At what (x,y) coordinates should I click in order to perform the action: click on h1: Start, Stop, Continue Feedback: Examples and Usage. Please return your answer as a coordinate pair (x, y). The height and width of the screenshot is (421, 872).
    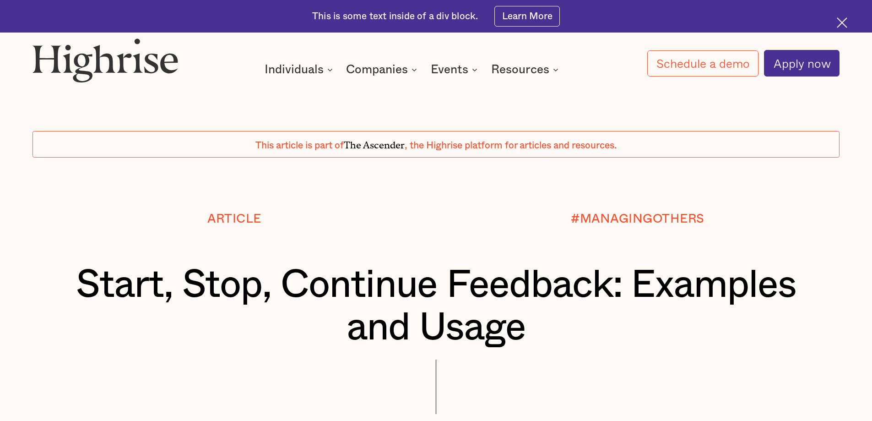
    Looking at the image, I should click on (436, 306).